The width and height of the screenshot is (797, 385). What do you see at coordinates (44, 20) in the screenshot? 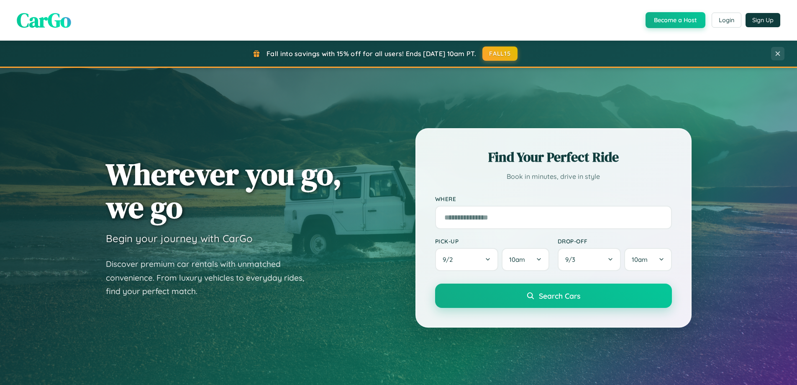
I see `span: CarGo` at bounding box center [44, 20].